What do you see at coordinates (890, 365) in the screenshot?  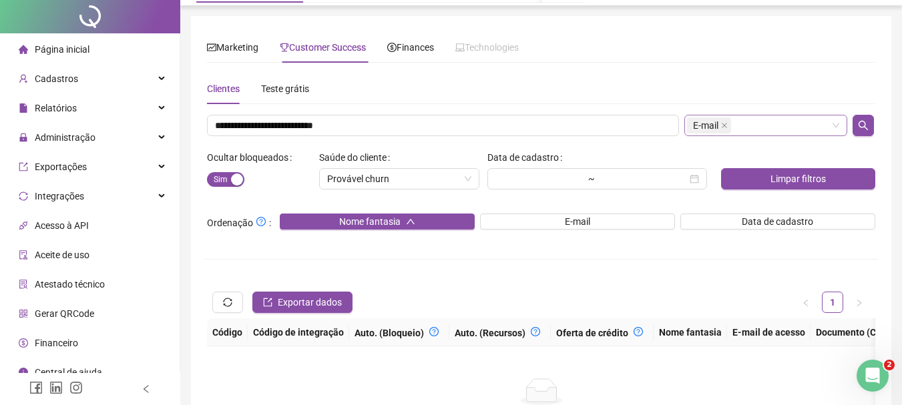 I see `span: 2` at bounding box center [890, 365].